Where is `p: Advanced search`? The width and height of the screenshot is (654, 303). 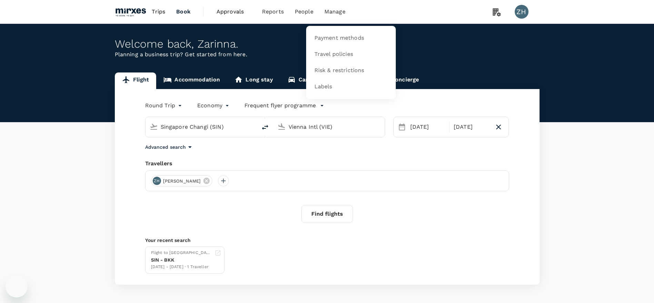
p: Advanced search is located at coordinates (166, 147).